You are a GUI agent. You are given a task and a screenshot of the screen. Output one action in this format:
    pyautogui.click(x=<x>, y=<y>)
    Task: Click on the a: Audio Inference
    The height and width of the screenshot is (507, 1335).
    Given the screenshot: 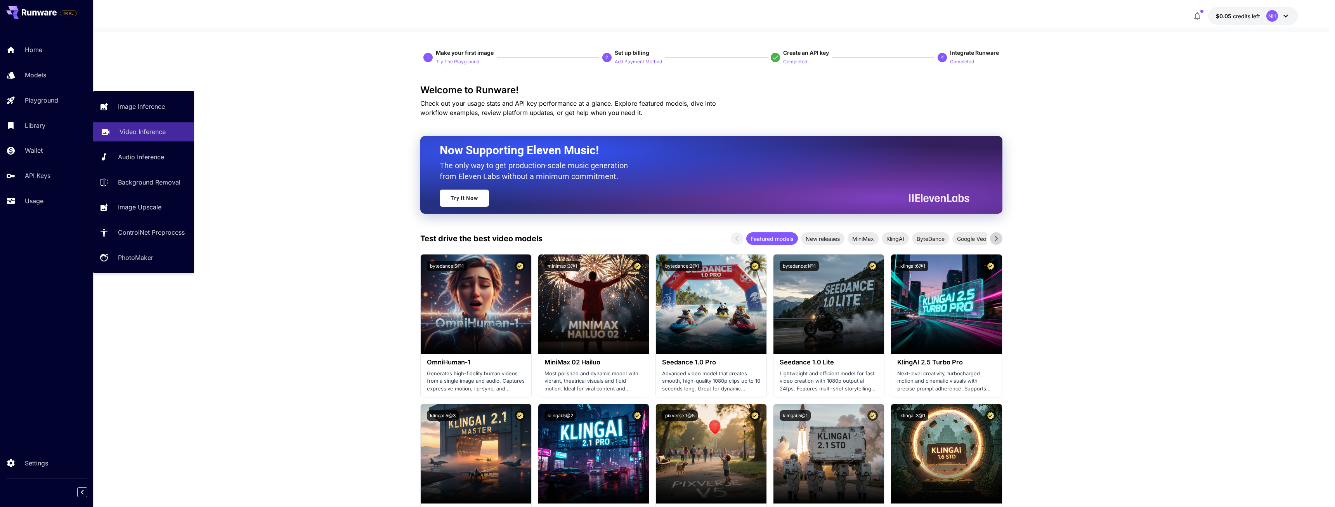 What is the action you would take?
    pyautogui.click(x=144, y=157)
    